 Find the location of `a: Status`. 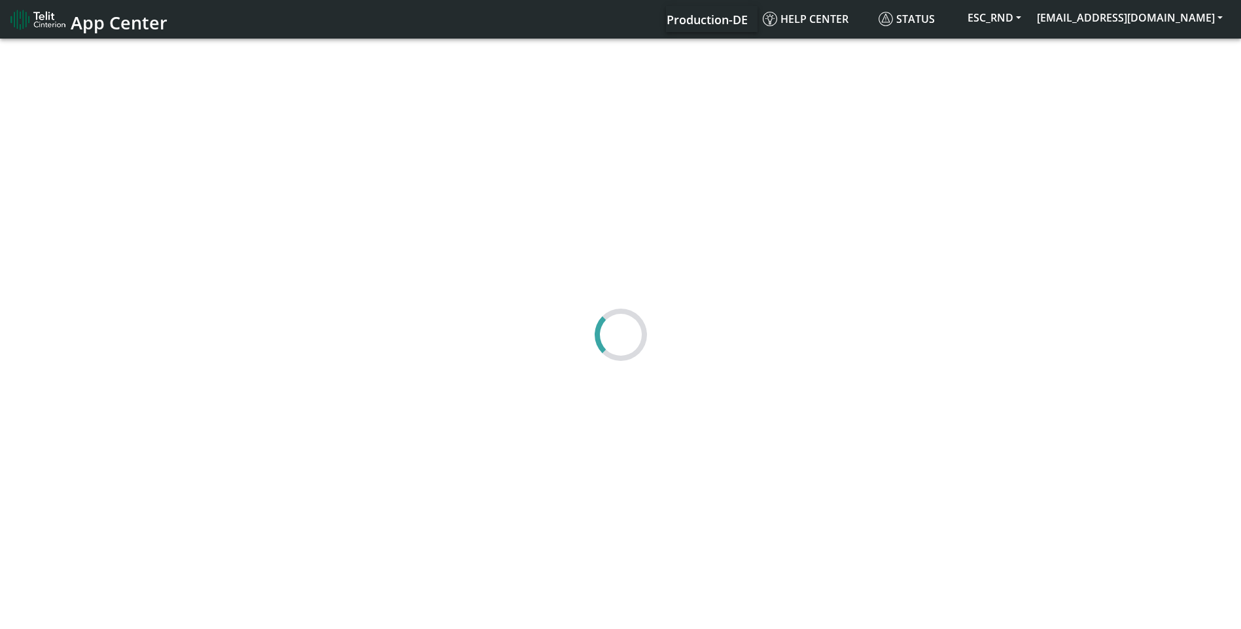

a: Status is located at coordinates (916, 19).